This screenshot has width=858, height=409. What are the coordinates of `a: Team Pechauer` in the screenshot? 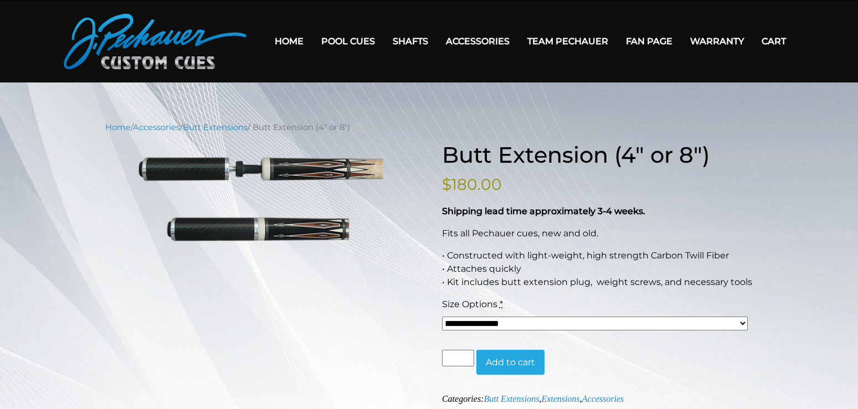 It's located at (568, 41).